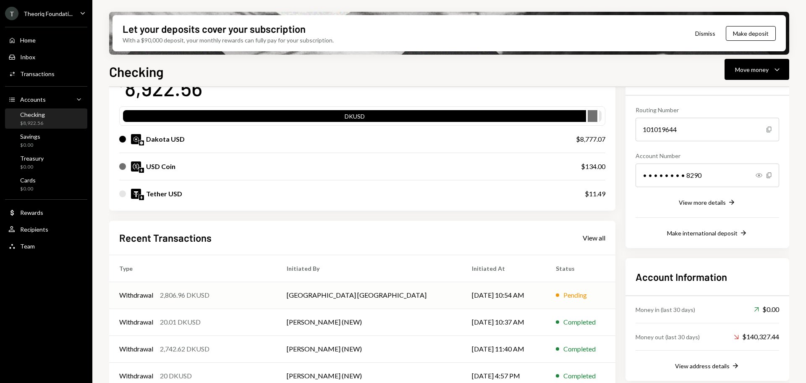  I want to click on div: 101019644, so click(708, 129).